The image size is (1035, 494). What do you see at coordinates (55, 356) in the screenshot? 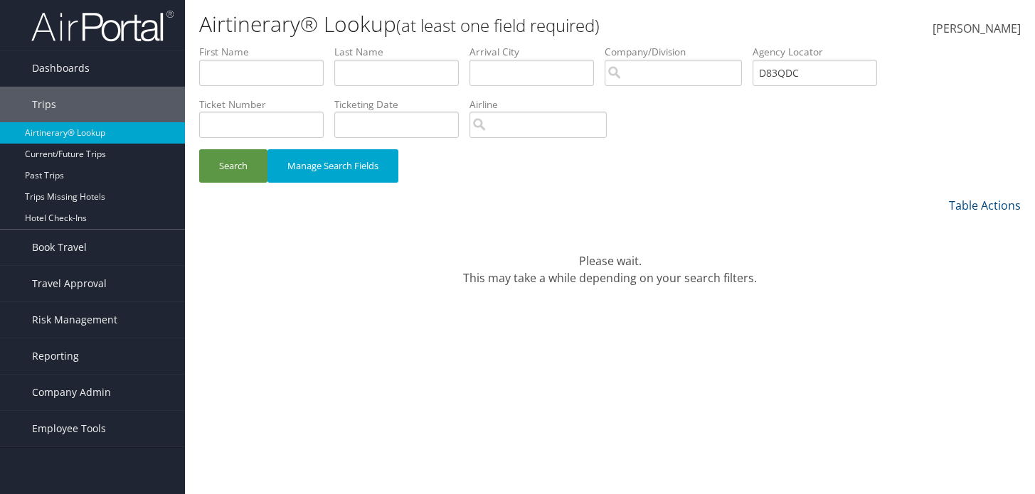
I see `span: Reporting` at bounding box center [55, 356].